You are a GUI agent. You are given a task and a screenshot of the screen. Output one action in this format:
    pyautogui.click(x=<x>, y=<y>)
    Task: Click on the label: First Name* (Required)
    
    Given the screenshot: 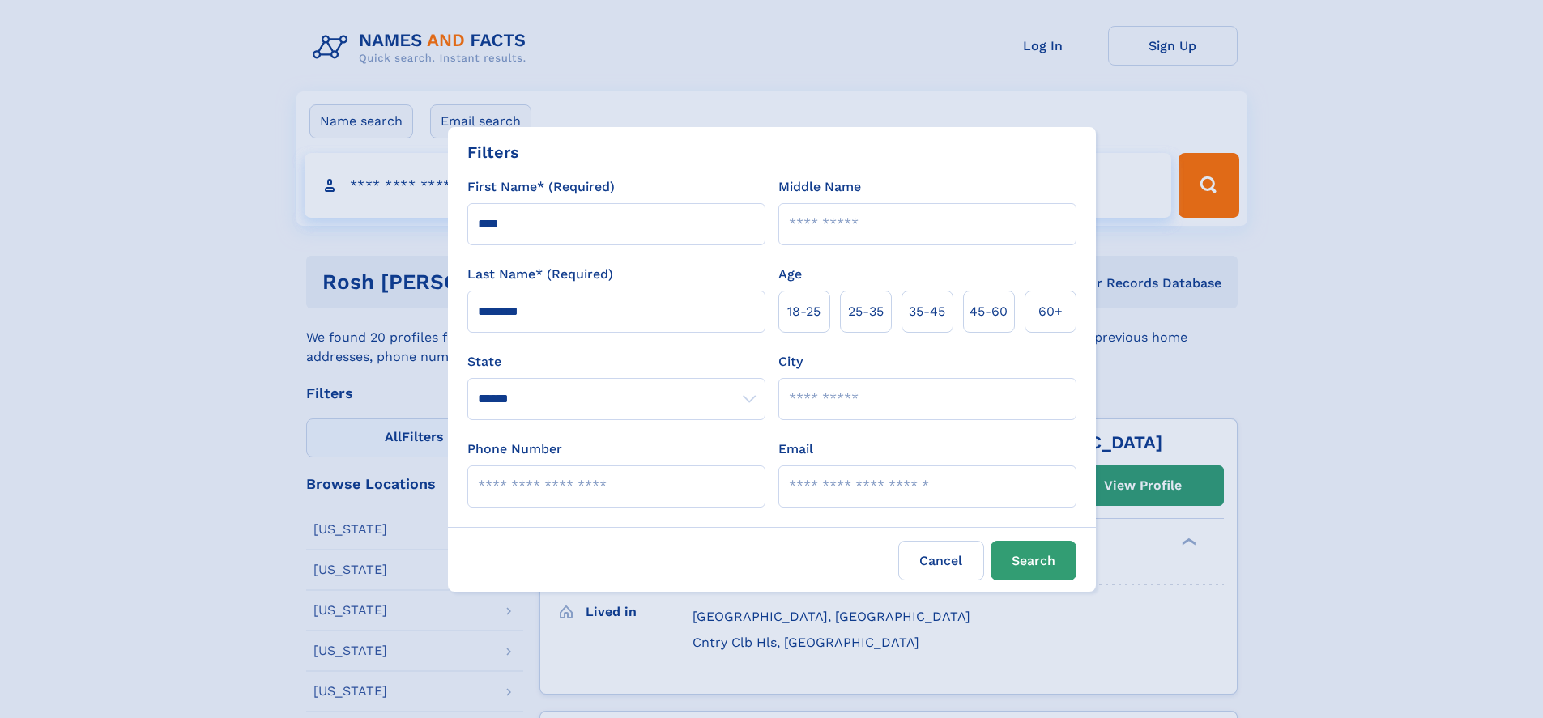 What is the action you would take?
    pyautogui.click(x=541, y=187)
    